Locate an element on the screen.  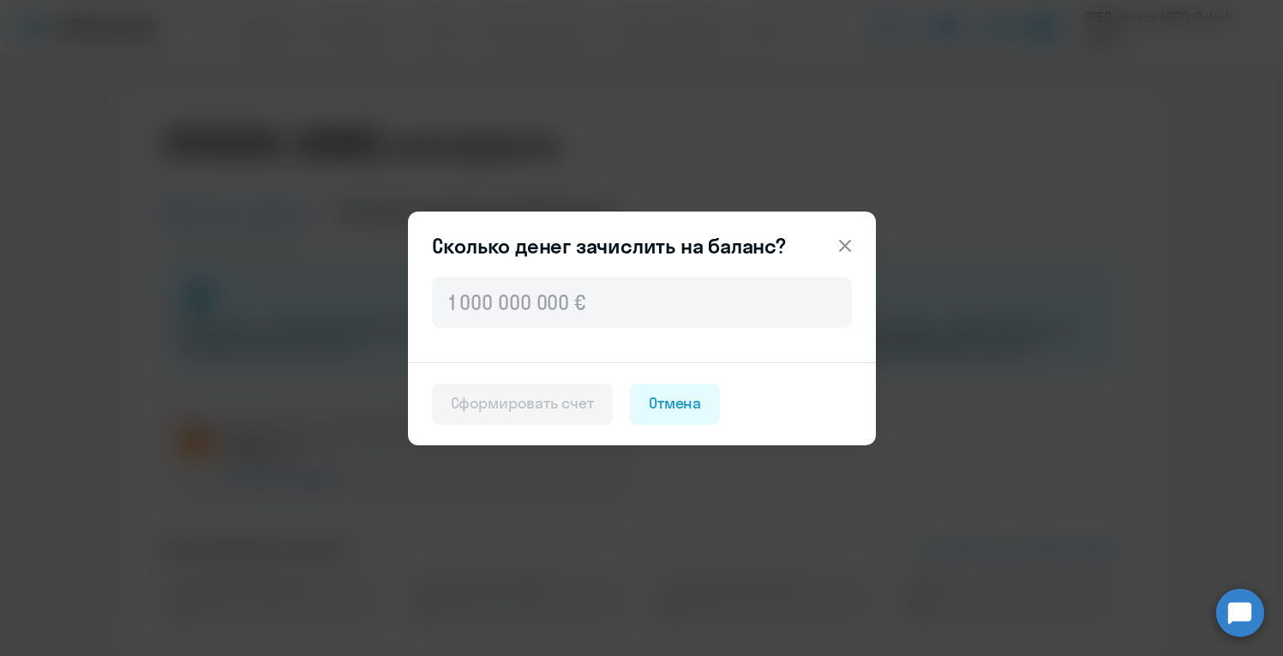
div: Сформировать счет is located at coordinates (522, 404).